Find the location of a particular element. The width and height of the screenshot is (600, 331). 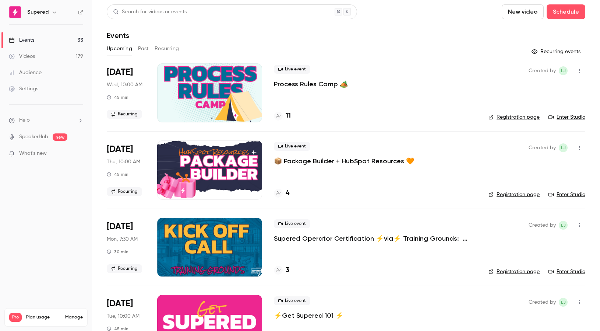

a: 11 is located at coordinates (282, 116).